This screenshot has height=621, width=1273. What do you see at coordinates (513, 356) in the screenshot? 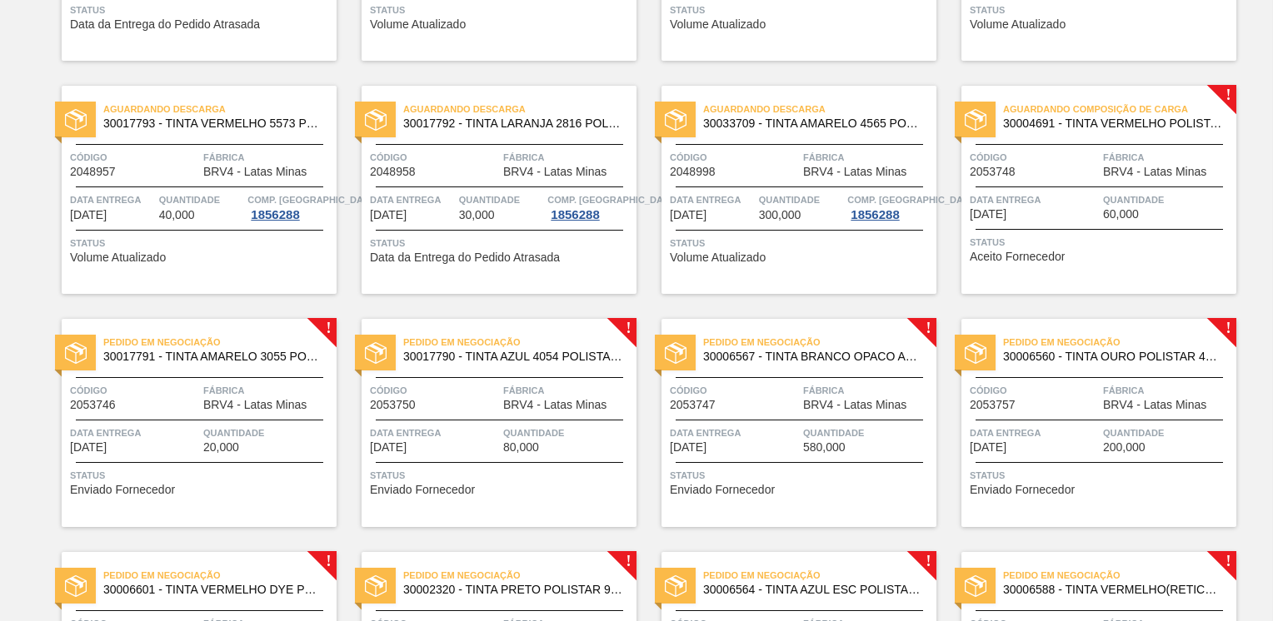
I see `span: 30017790 - TINTA AZUL 4054 POLISTAR - ACTEGA` at bounding box center [513, 356].